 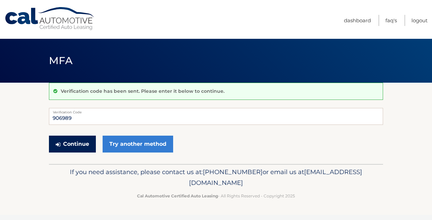 I want to click on a: Logout, so click(x=420, y=20).